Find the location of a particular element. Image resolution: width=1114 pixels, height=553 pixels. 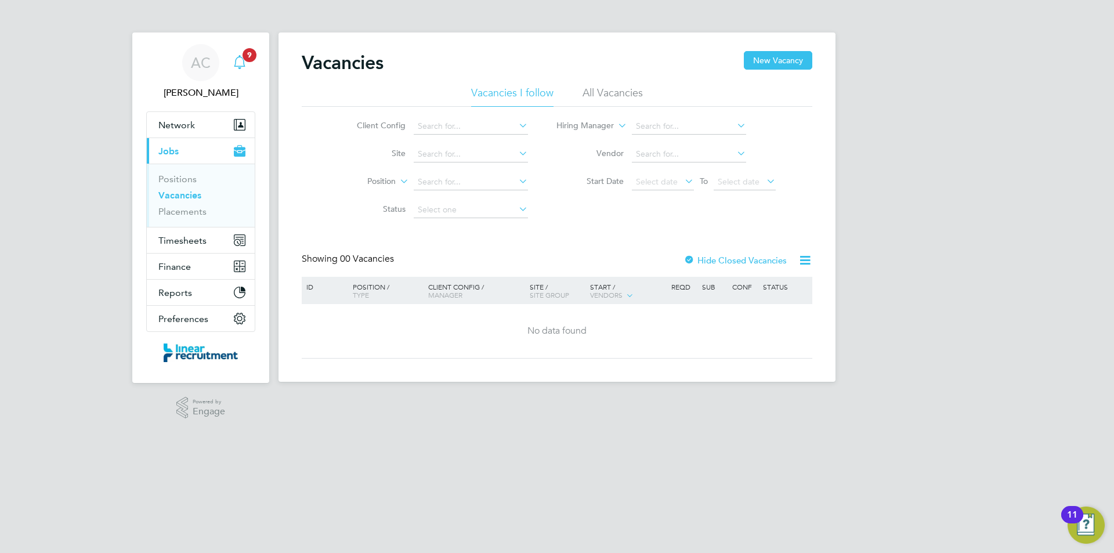

span: Timesheets is located at coordinates (182, 240).